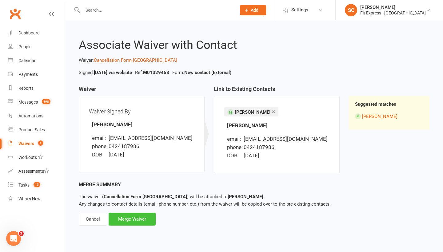 The width and height of the screenshot is (443, 252). I want to click on div: Product Sales, so click(32, 130).